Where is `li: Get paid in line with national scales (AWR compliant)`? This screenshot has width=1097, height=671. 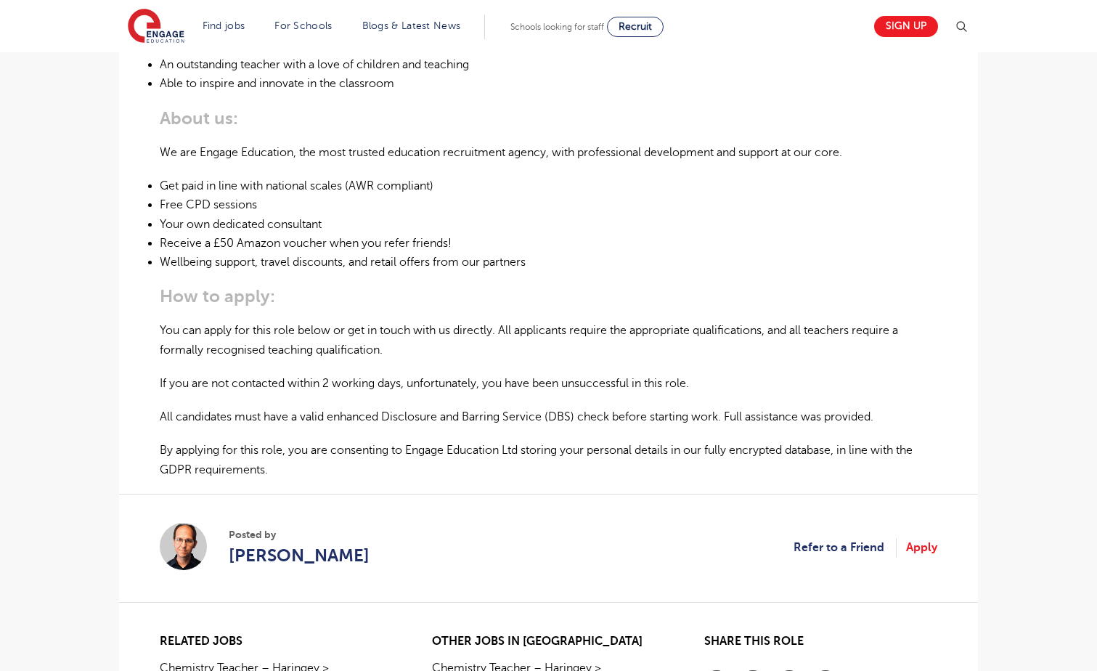
li: Get paid in line with national scales (AWR compliant) is located at coordinates (548, 186).